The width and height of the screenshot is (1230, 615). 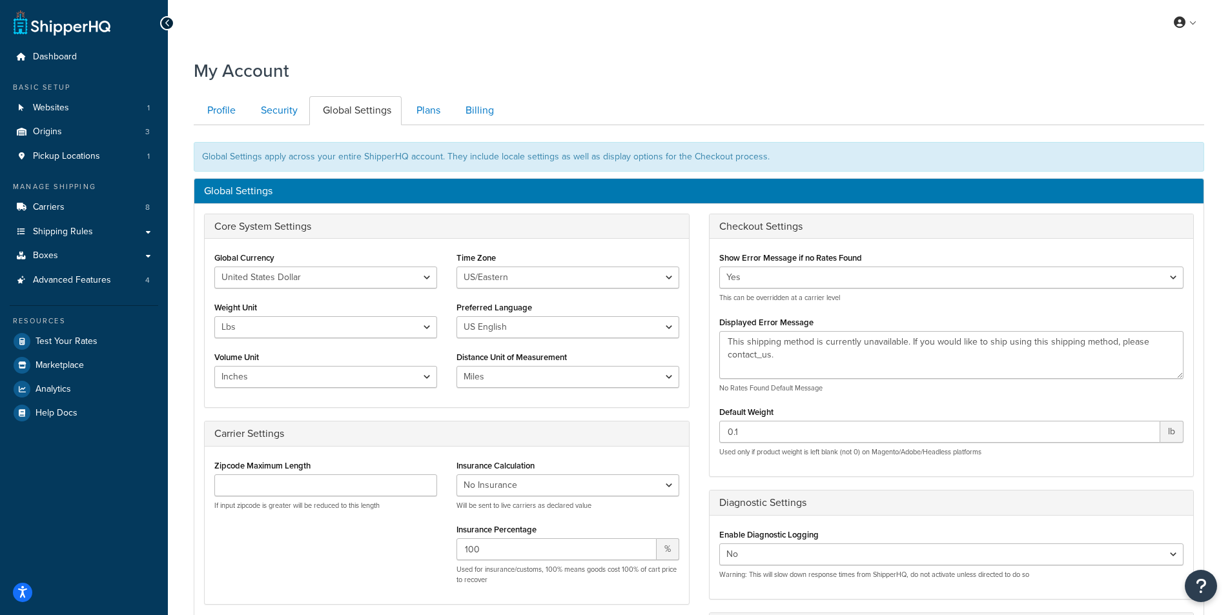 I want to click on a: Origins 3, so click(x=84, y=132).